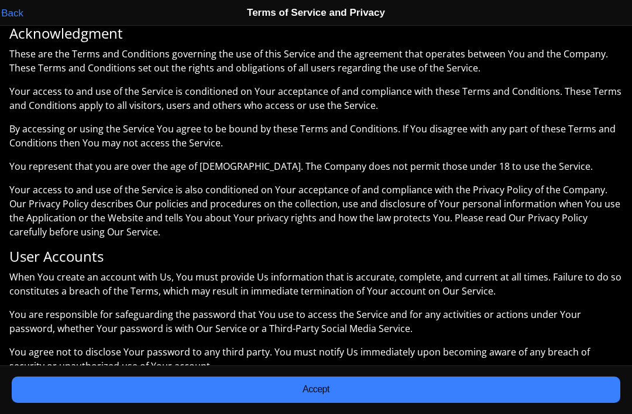  Describe the element at coordinates (316, 256) in the screenshot. I see `h4: User Accounts` at that location.